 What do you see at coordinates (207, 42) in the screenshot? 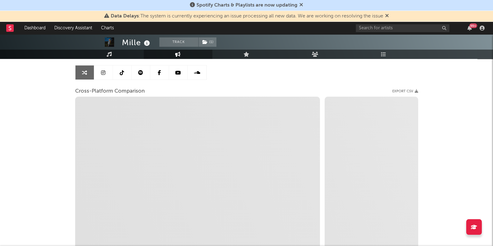
I see `span: ( 1 )` at bounding box center [207, 42].